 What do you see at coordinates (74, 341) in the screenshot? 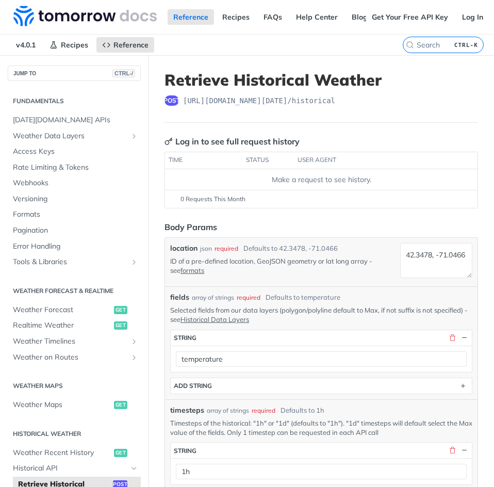
I see `a: Weather TimelinesShow subpages for Weather Timelines` at bounding box center [74, 341].